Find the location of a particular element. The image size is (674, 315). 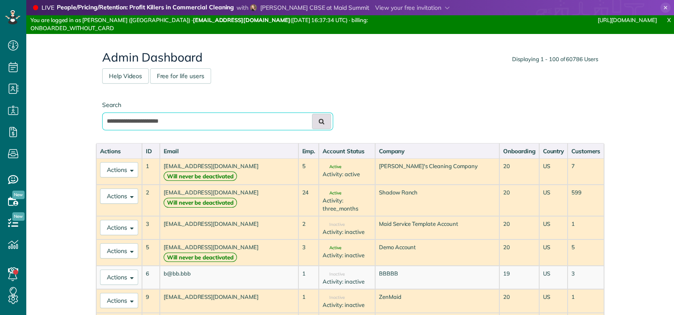

td: 9 is located at coordinates (151, 300).